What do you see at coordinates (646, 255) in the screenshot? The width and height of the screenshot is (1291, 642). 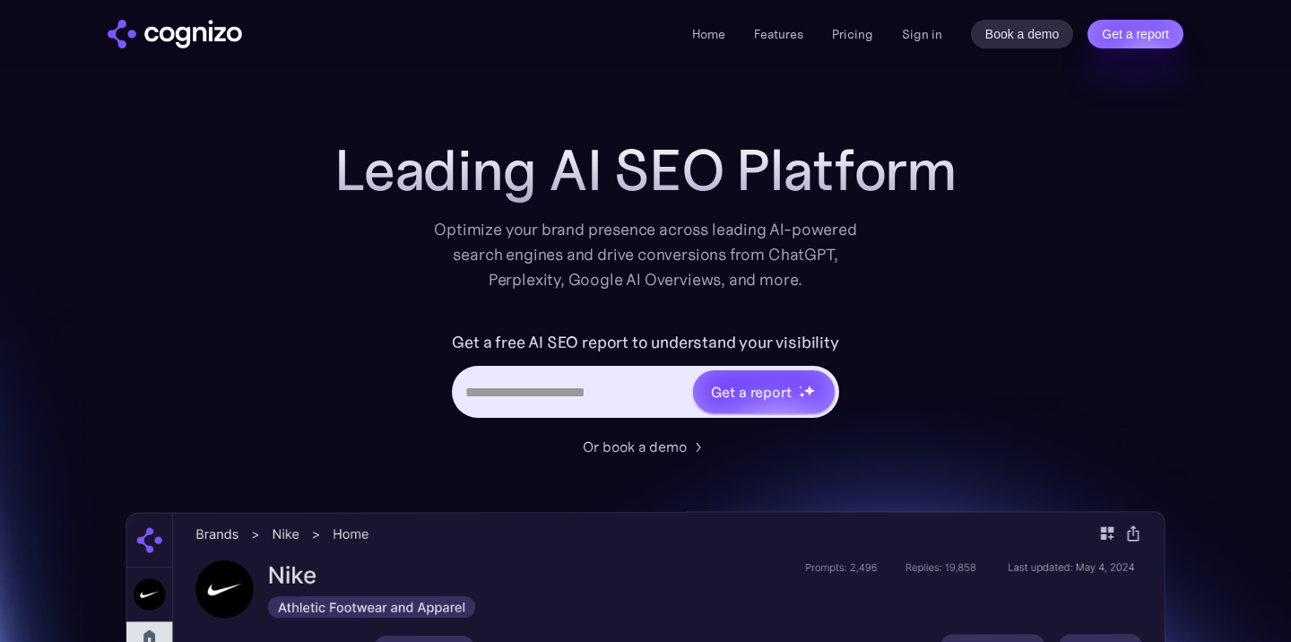 I see `div: Optimize your brand presence across leading AI-powered search engines and drive conversions from ...` at bounding box center [646, 255].